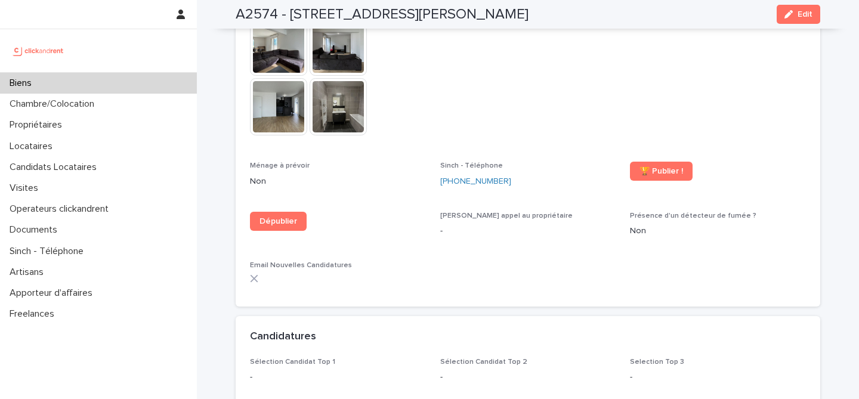  I want to click on button: Edit, so click(798, 14).